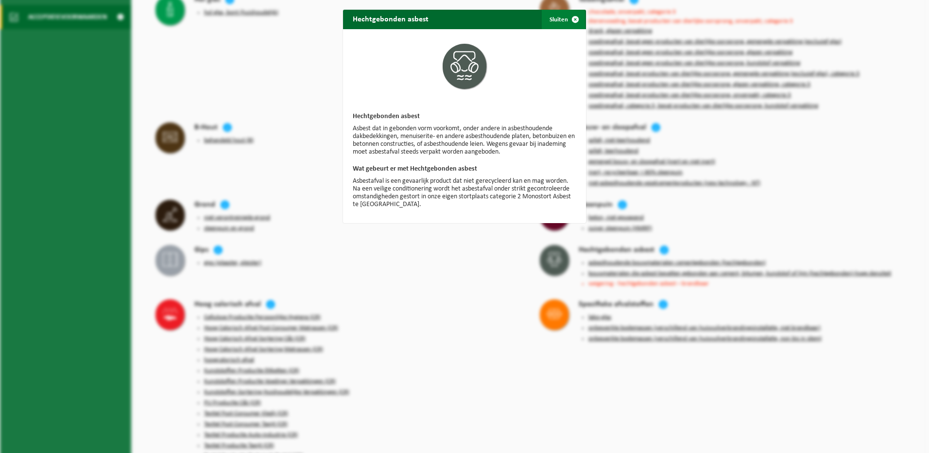 This screenshot has height=453, width=929. Describe the element at coordinates (465, 169) in the screenshot. I see `h3: Wat gebeurt er met Hechtgebonden asbest` at that location.